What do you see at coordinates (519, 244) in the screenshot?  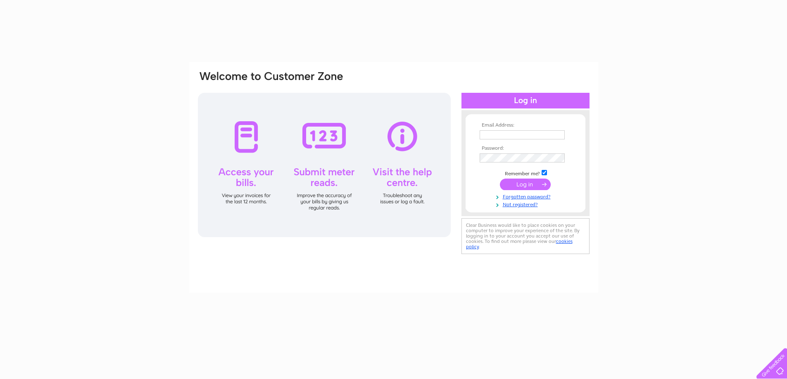 I see `a: cookies policy` at bounding box center [519, 244].